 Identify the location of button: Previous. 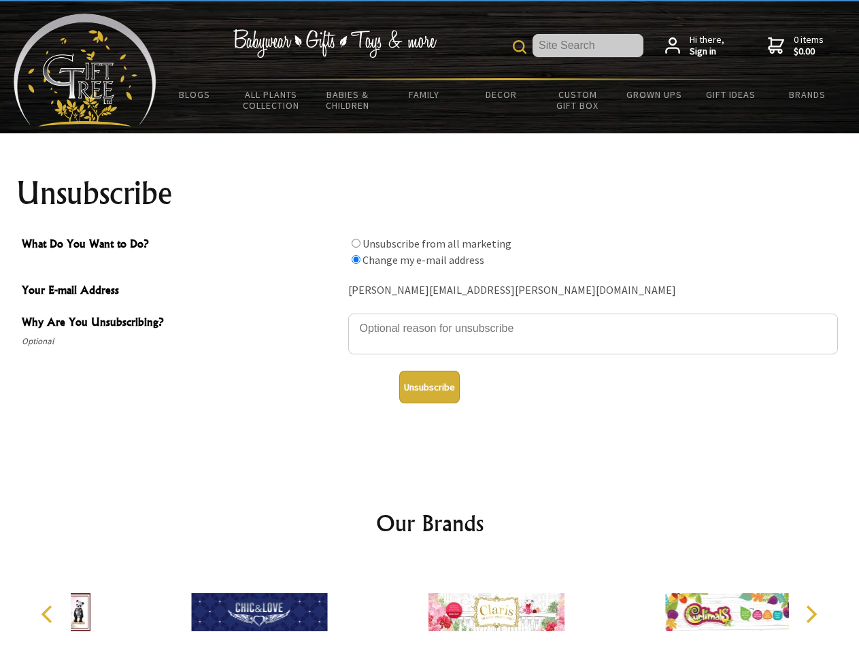
(49, 614).